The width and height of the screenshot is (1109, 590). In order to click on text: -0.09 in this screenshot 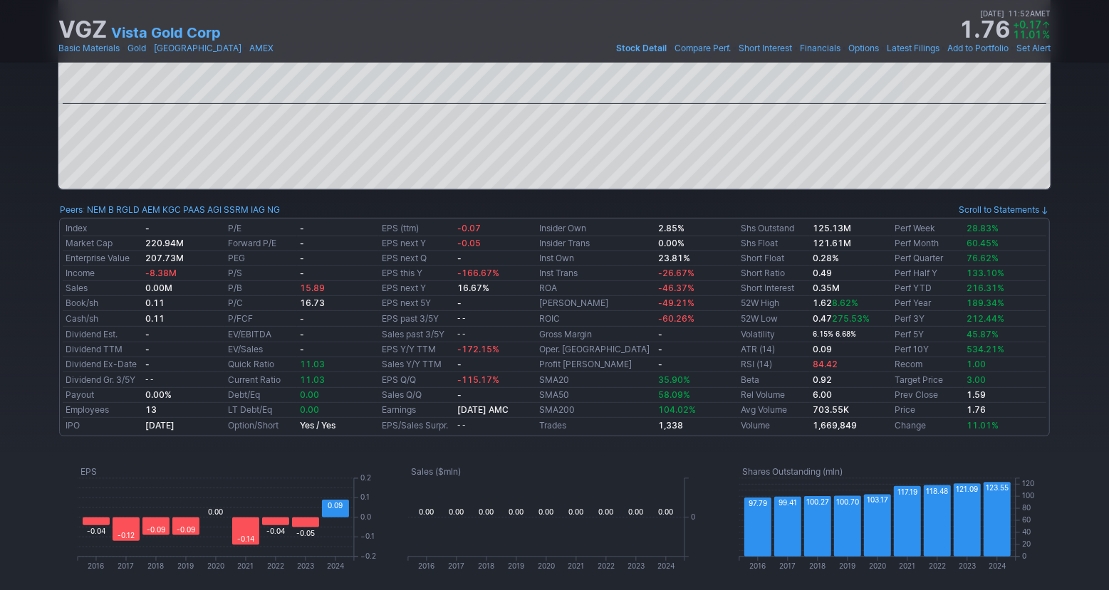, I will do `click(186, 530)`.